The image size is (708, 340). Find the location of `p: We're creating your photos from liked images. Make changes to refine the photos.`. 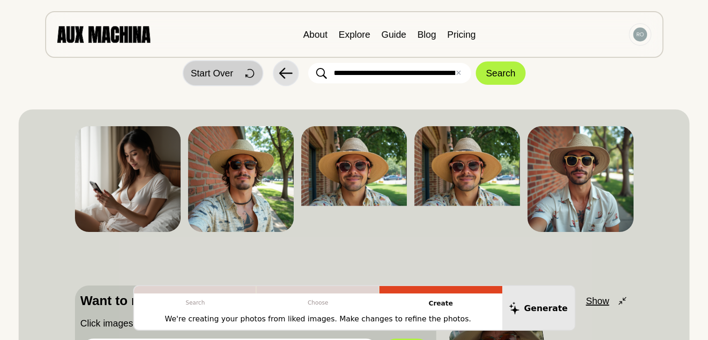

p: We're creating your photos from liked images. Make changes to refine the photos. is located at coordinates (318, 319).